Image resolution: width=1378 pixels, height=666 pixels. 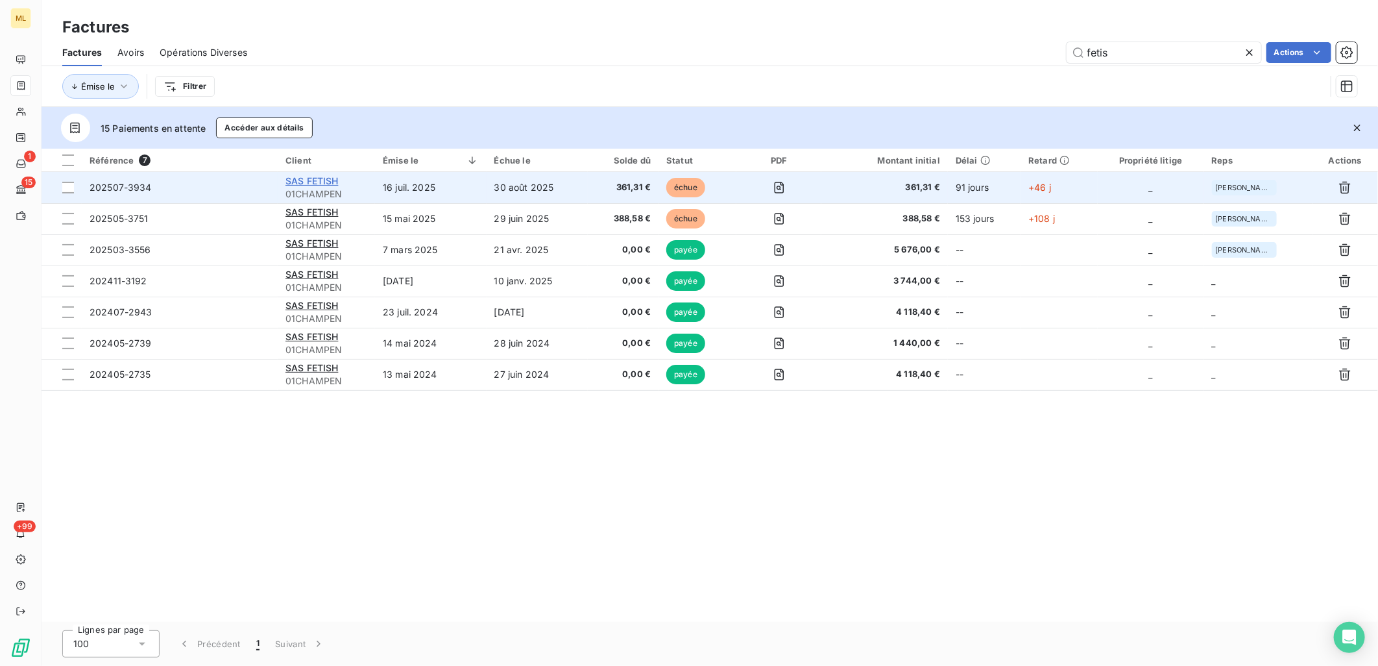 What do you see at coordinates (984, 187) in the screenshot?
I see `td: 91 jours` at bounding box center [984, 187].